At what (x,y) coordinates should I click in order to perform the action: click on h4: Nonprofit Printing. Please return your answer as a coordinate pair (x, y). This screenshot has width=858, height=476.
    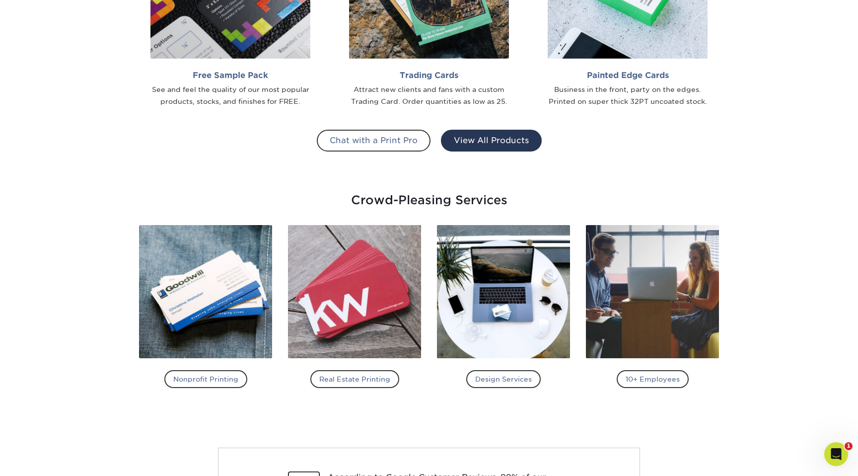
    Looking at the image, I should click on (206, 379).